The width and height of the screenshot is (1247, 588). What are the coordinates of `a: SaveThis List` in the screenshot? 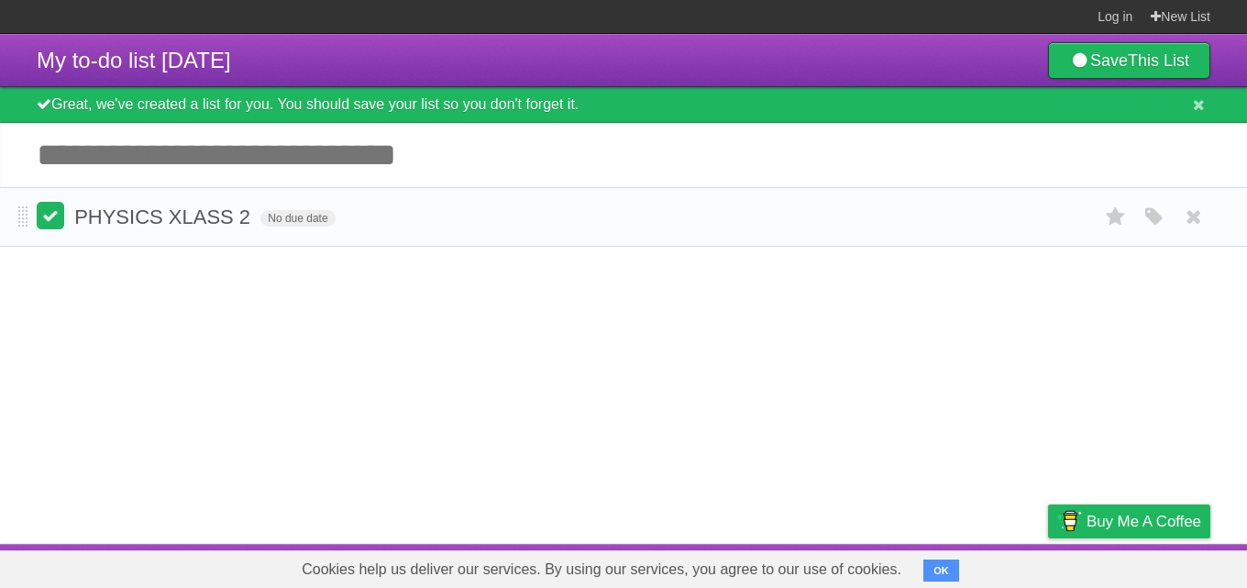 It's located at (1129, 61).